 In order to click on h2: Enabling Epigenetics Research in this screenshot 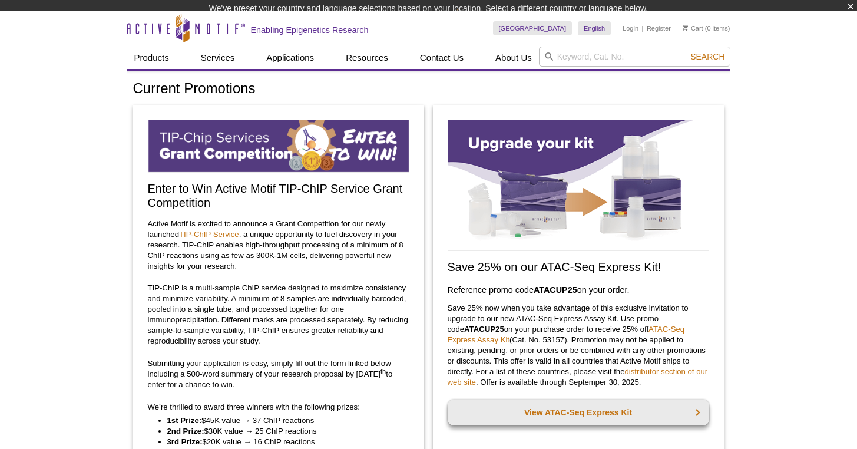, I will do `click(310, 30)`.